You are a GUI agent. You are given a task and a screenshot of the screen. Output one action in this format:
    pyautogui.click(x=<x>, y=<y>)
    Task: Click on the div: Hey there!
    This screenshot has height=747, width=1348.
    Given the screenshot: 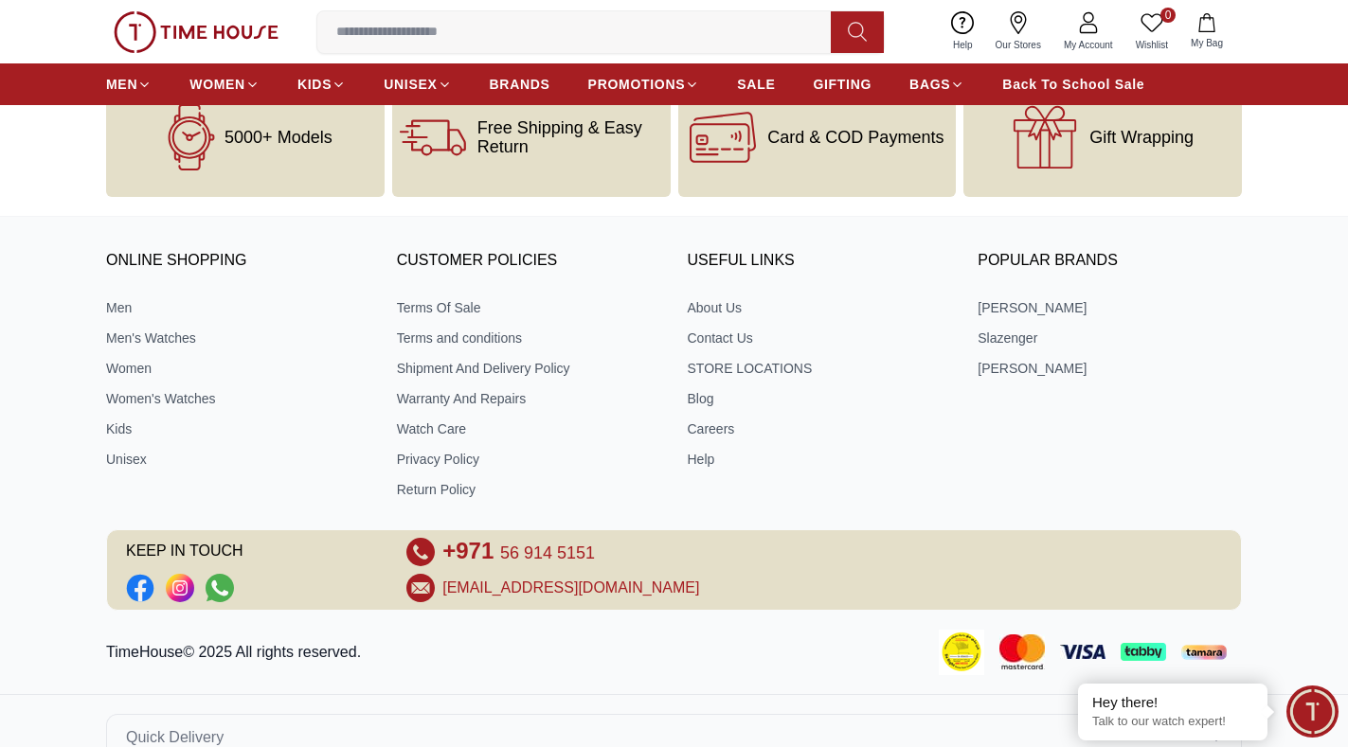 What is the action you would take?
    pyautogui.click(x=1173, y=703)
    